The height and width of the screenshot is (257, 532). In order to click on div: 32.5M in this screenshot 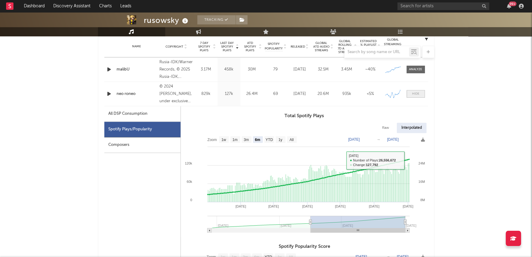, I will do `click(323, 70)`.